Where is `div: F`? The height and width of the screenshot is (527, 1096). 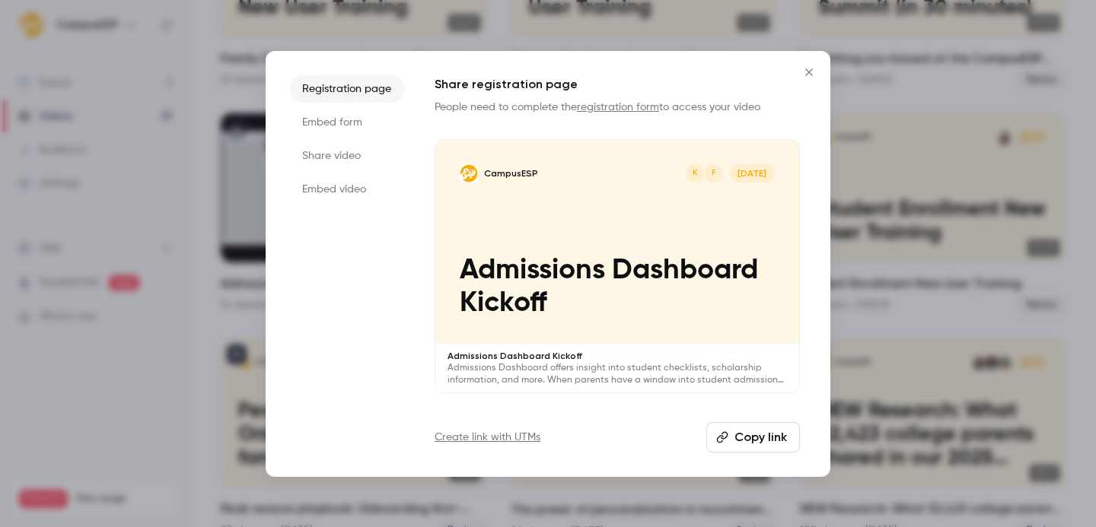 div: F is located at coordinates (713, 173).